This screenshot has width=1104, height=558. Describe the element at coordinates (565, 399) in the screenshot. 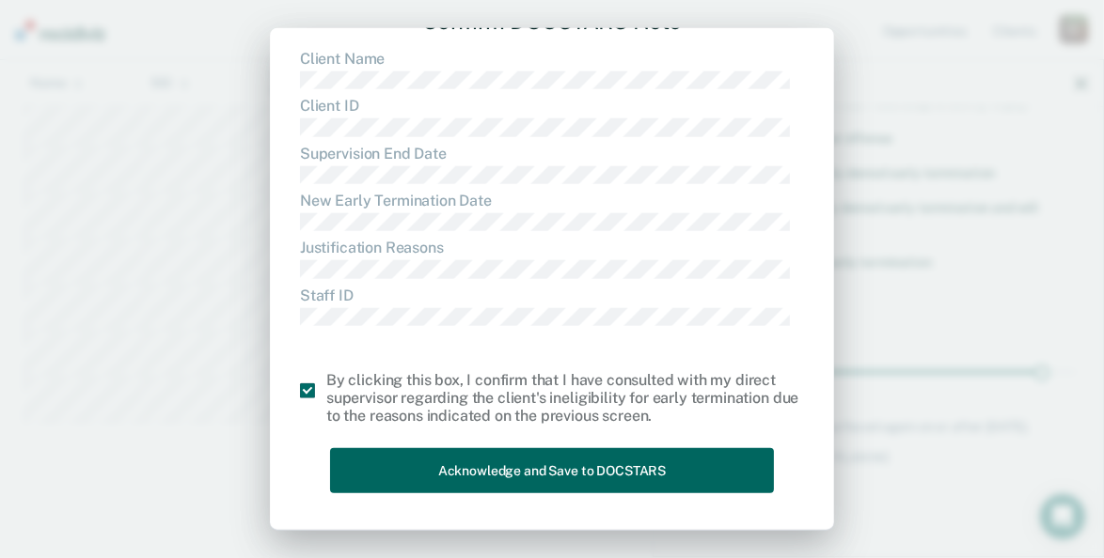

I see `div: By clicking this box, I confirm that I have consulted with my direct supervisor regarding the cli...` at that location.